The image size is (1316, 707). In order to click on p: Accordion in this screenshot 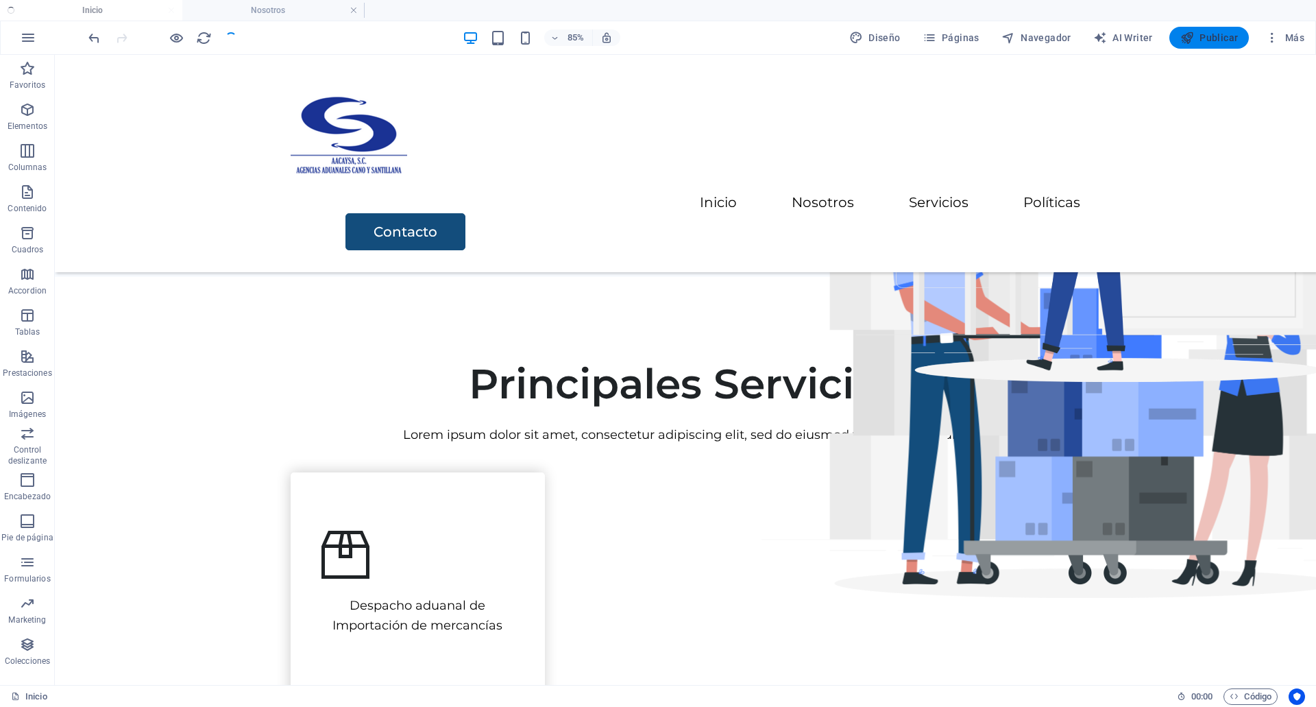, I will do `click(27, 291)`.